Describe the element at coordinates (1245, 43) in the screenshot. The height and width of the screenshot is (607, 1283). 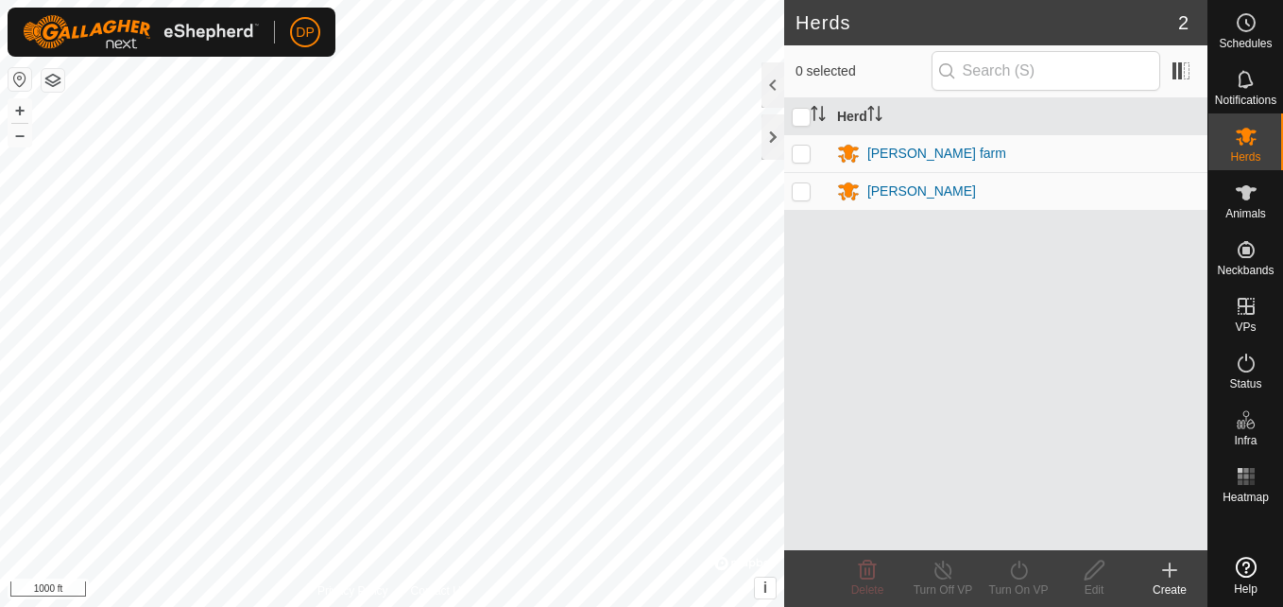
I see `span: Schedules` at that location.